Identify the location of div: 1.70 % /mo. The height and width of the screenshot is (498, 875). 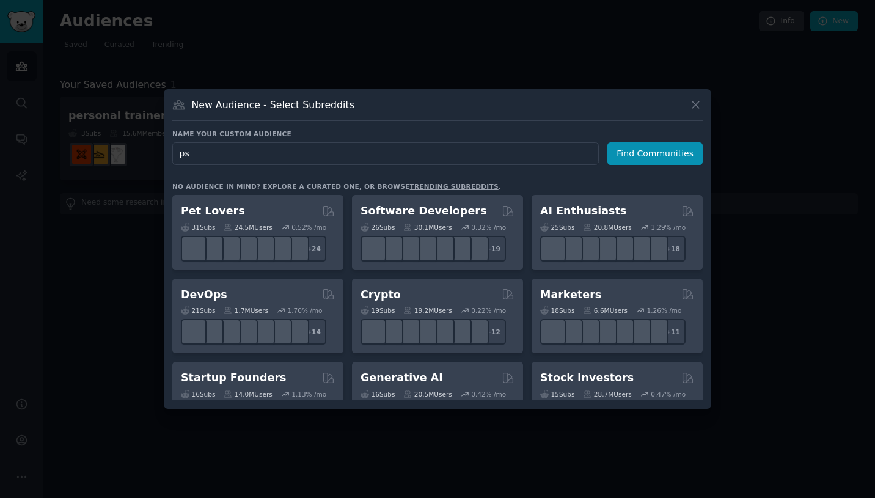
(305, 310).